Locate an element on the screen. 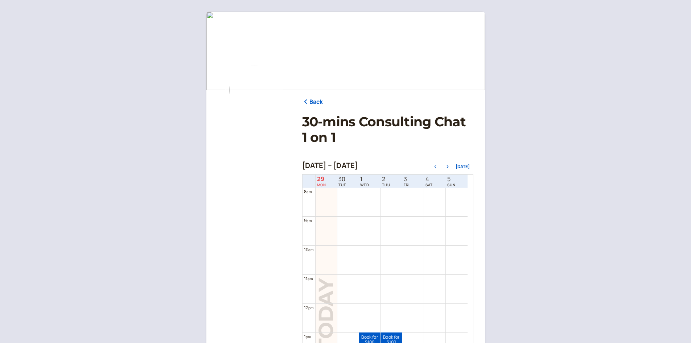  a: Back is located at coordinates (312, 102).